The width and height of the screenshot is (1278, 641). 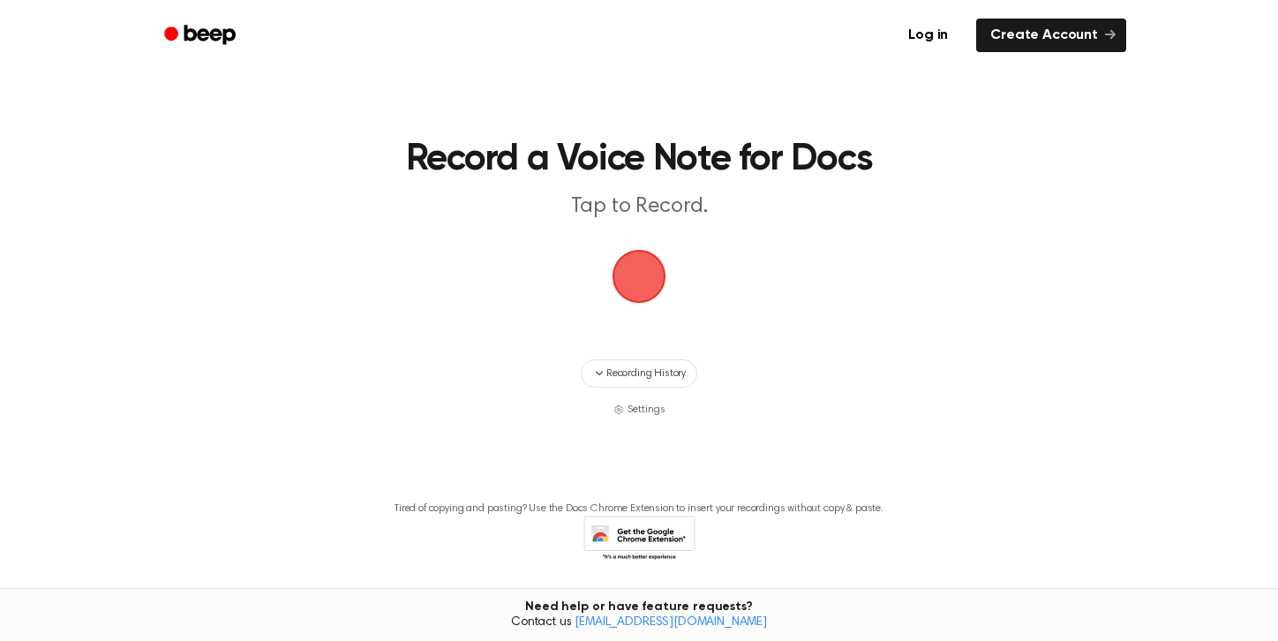 I want to click on button: Settings, so click(x=639, y=410).